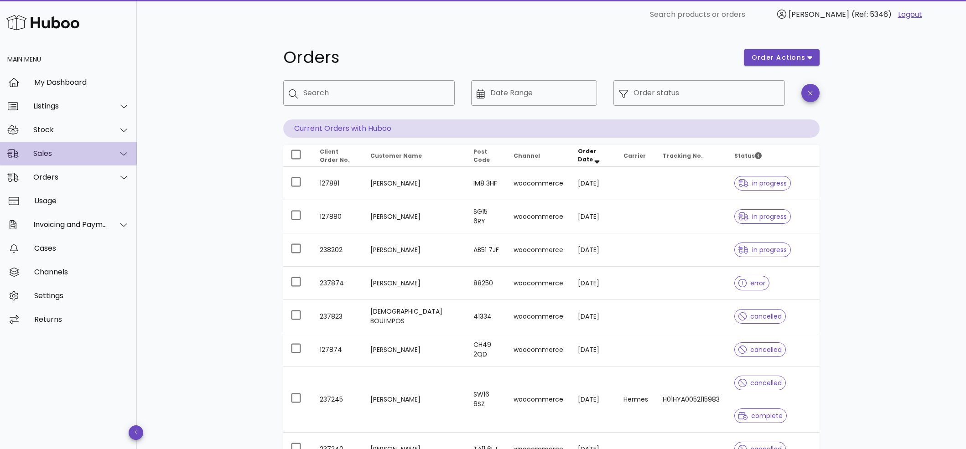 The height and width of the screenshot is (449, 966). Describe the element at coordinates (486, 250) in the screenshot. I see `td: AB51 7JF` at that location.